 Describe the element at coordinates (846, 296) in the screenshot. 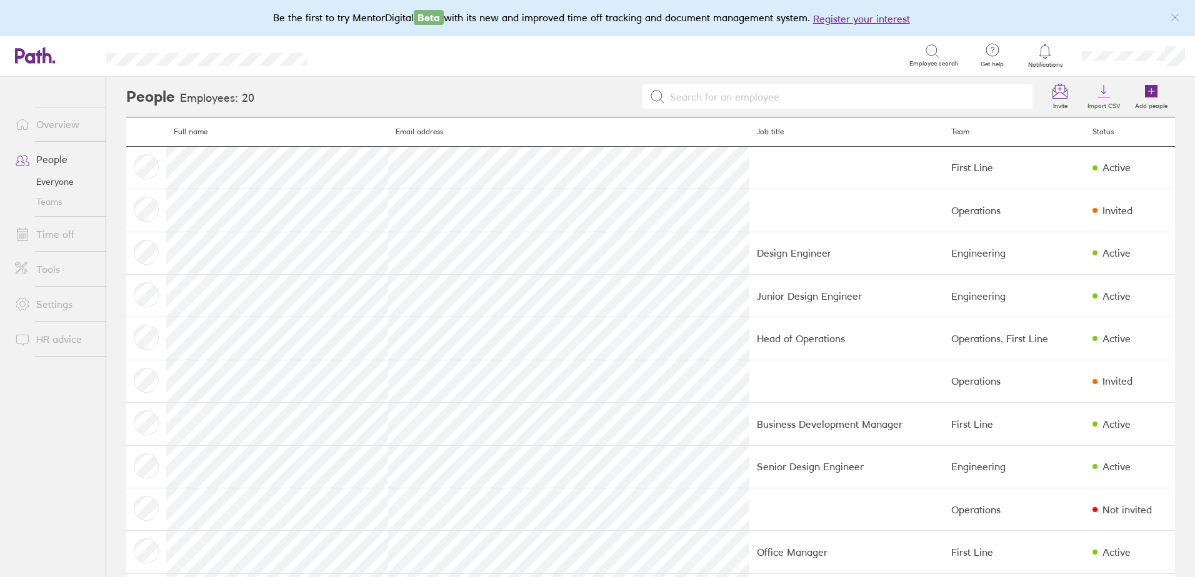

I see `td: Junior Design Engineer` at that location.